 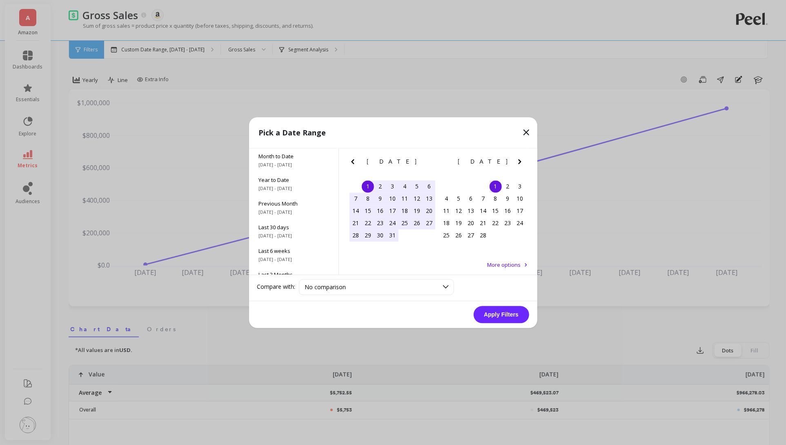 What do you see at coordinates (355, 211) in the screenshot?
I see `div: Choose Sunday, January 14th, 2018` at bounding box center [355, 211].